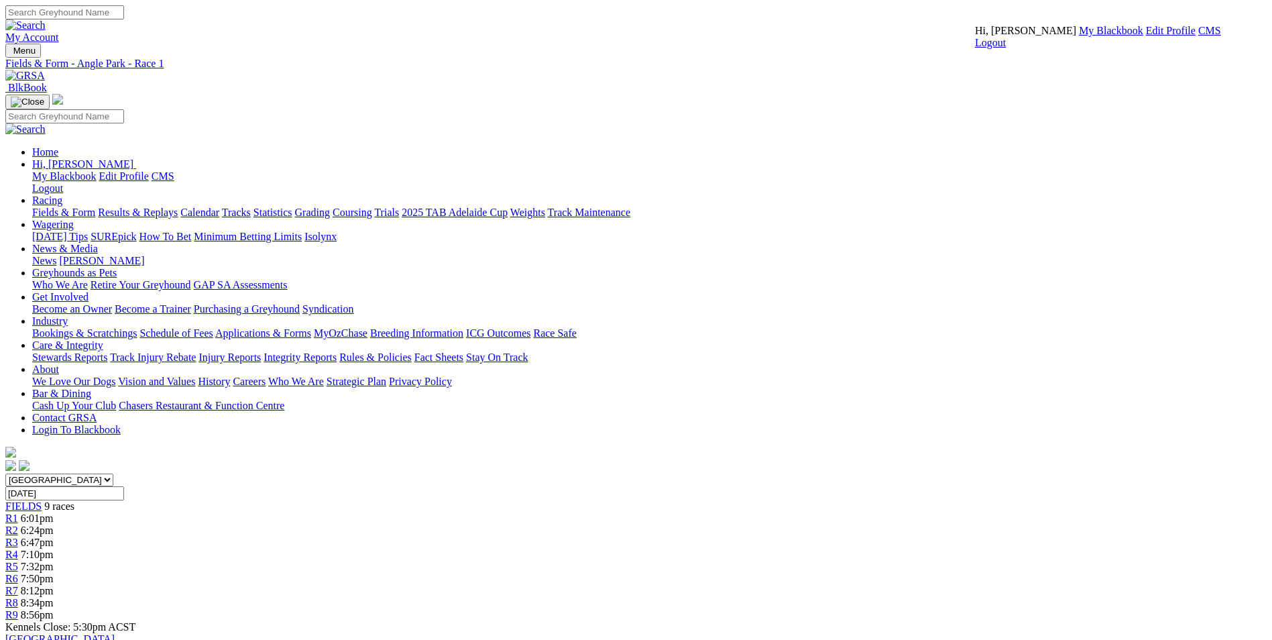 This screenshot has height=640, width=1272. Describe the element at coordinates (76, 429) in the screenshot. I see `a: Login To Blackbook` at that location.